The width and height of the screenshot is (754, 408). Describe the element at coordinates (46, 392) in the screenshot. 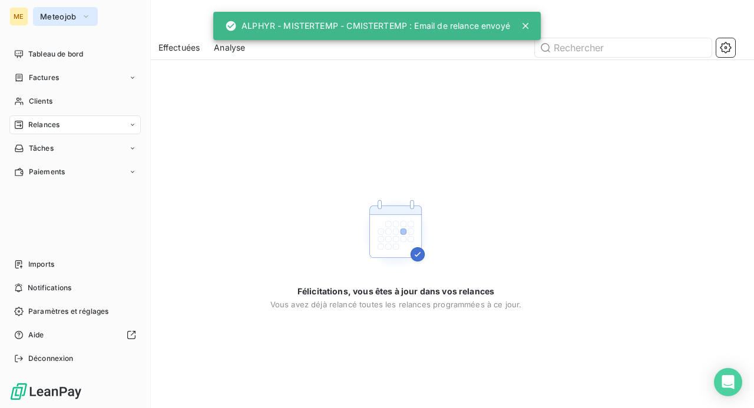

I see `img: Logo LeanPay` at that location.